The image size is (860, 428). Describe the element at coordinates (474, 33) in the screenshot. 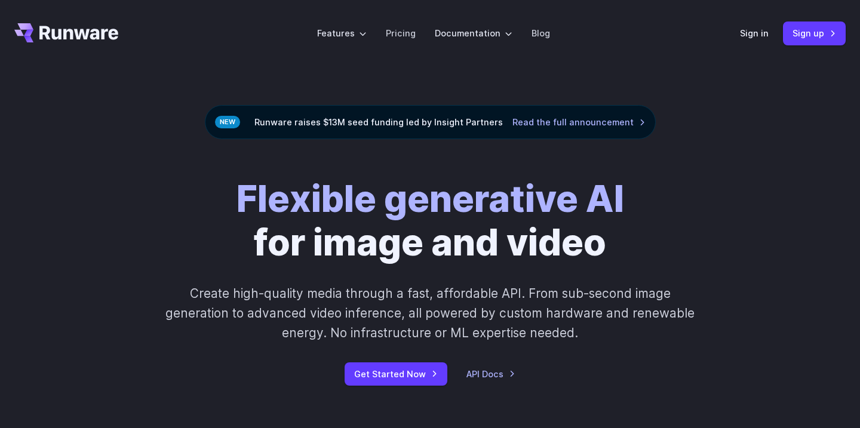

I see `label: Documentation` at that location.